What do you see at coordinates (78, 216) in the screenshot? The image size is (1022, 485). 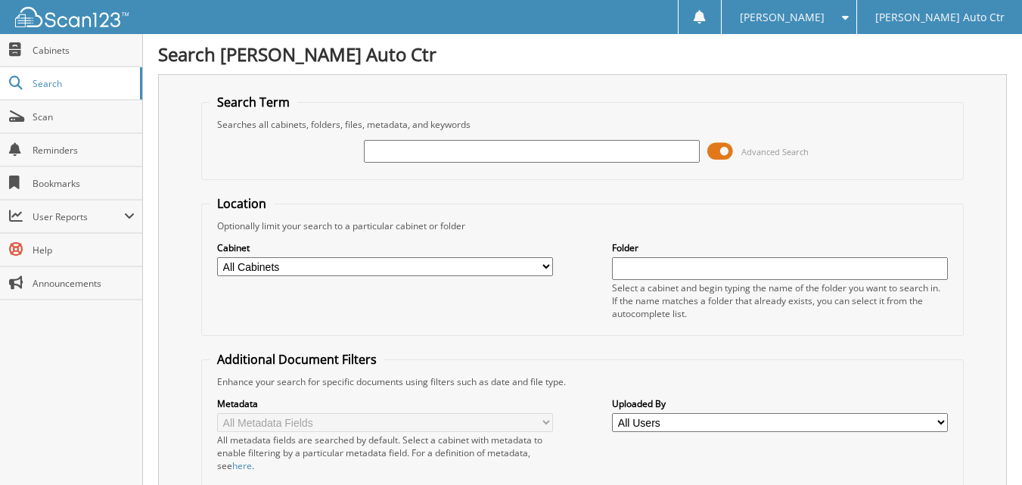 I see `span: User Reports` at bounding box center [78, 216].